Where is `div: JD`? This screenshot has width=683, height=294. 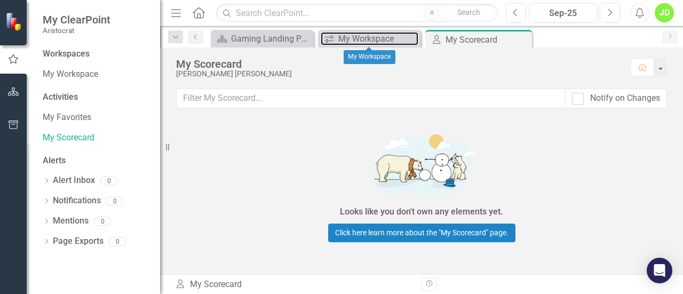
div: JD is located at coordinates (664, 13).